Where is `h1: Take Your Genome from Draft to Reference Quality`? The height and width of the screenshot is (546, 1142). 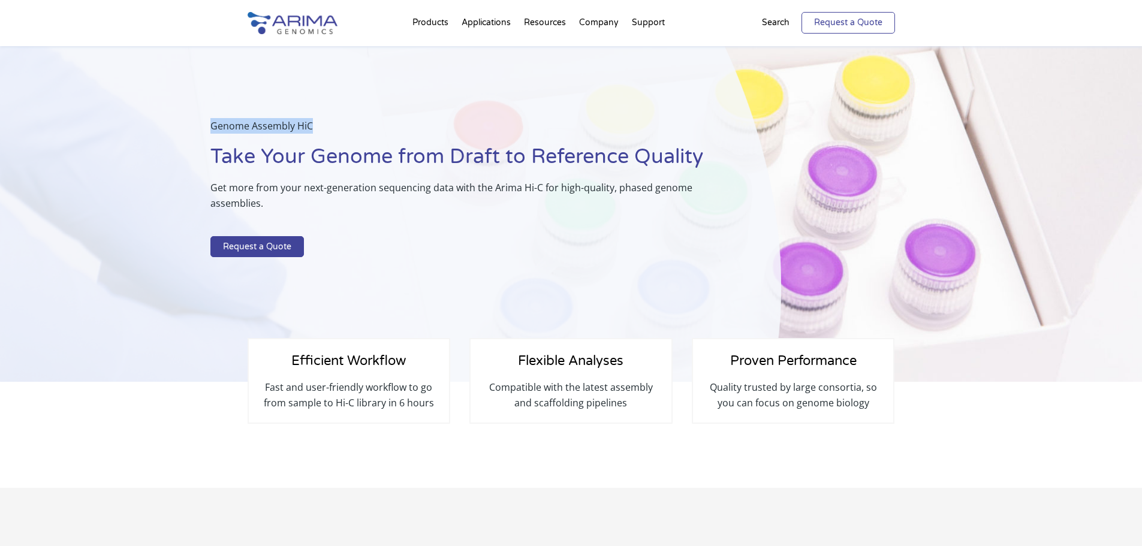 h1: Take Your Genome from Draft to Reference Quality is located at coordinates (466, 161).